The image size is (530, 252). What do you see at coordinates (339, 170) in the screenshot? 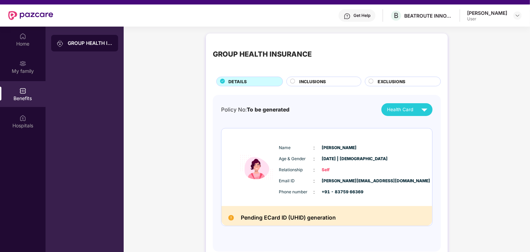
I see `span: Self` at bounding box center [339, 170].